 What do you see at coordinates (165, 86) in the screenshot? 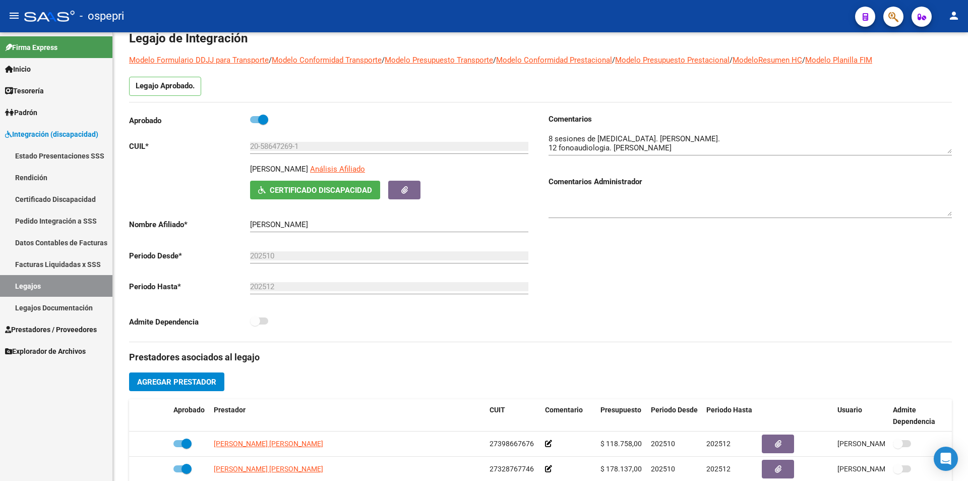
I see `p: Legajo Aprobado.` at bounding box center [165, 86].